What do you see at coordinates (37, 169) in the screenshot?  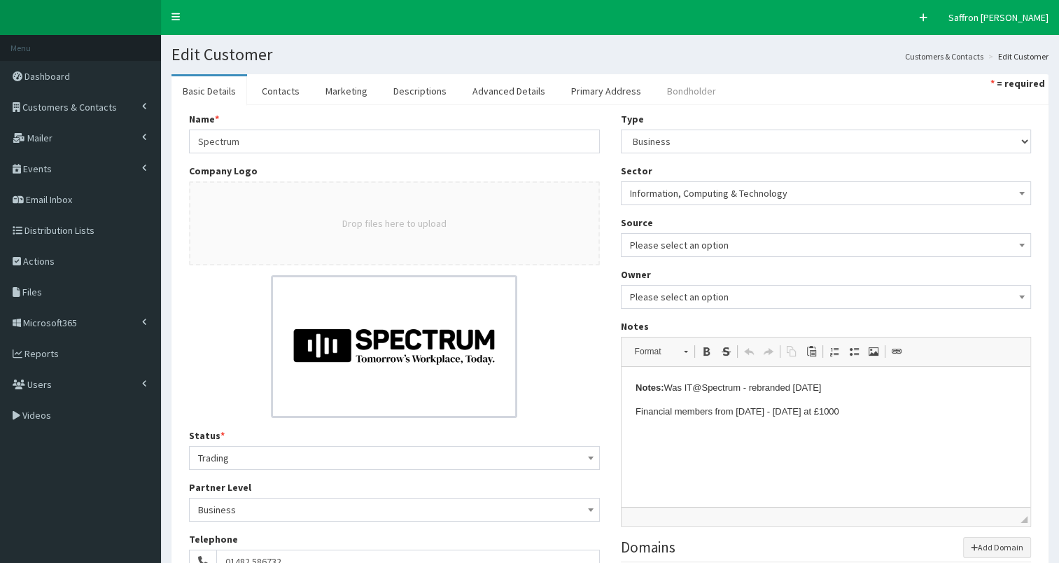 I see `span: Events` at bounding box center [37, 169].